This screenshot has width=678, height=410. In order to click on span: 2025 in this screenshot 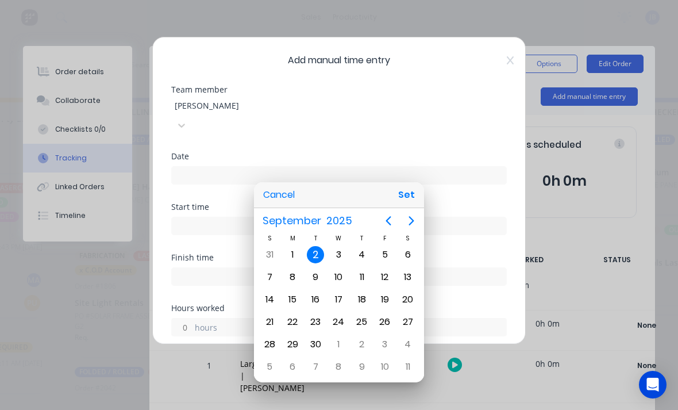, I will do `click(339, 221)`.